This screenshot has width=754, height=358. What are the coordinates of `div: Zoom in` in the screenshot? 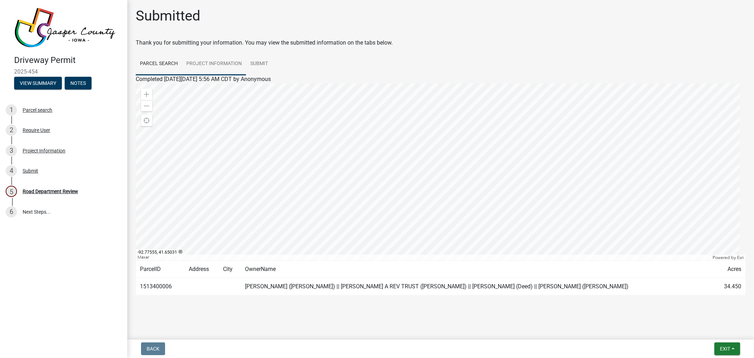 It's located at (147, 94).